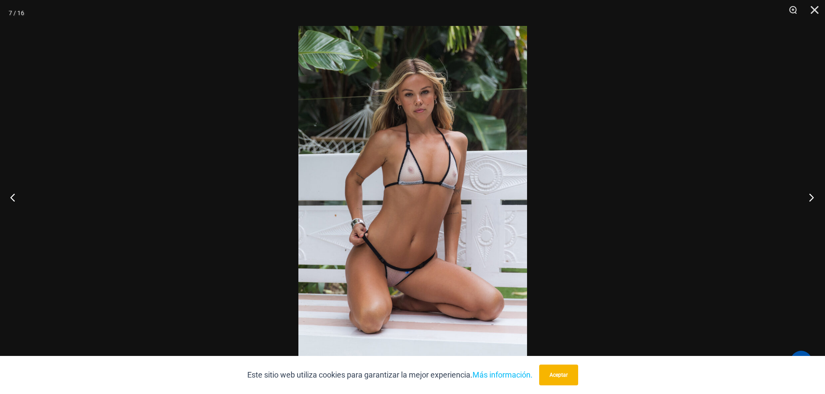 Image resolution: width=825 pixels, height=394 pixels. I want to click on button: Próximo, so click(808, 197).